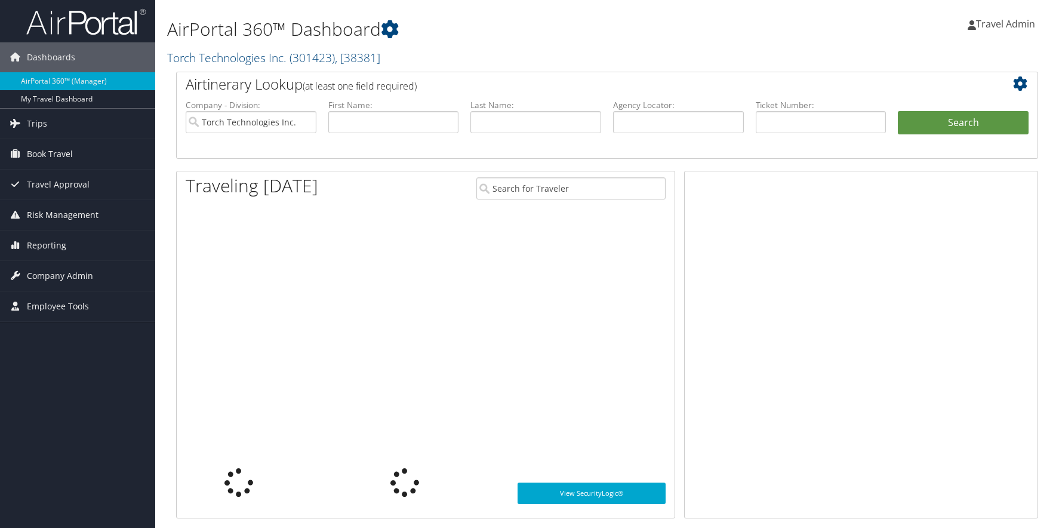  What do you see at coordinates (678, 105) in the screenshot?
I see `label: Agency Locator:` at bounding box center [678, 105].